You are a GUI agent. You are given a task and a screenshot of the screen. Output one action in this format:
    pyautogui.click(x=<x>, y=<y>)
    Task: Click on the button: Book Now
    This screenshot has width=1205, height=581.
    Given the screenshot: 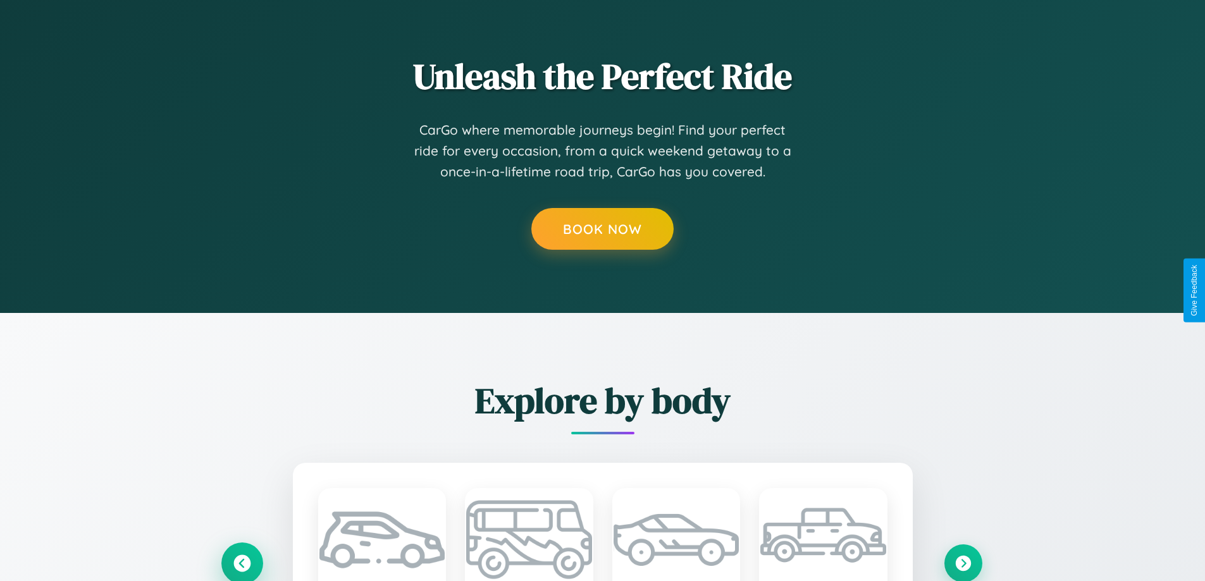 What is the action you would take?
    pyautogui.click(x=602, y=229)
    